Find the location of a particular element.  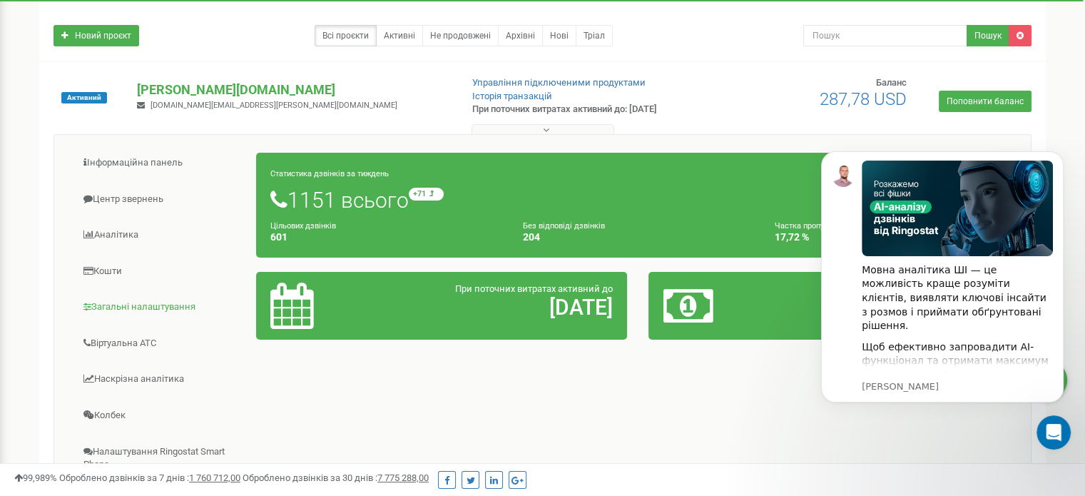

a: Аналiтика is located at coordinates (160, 235).